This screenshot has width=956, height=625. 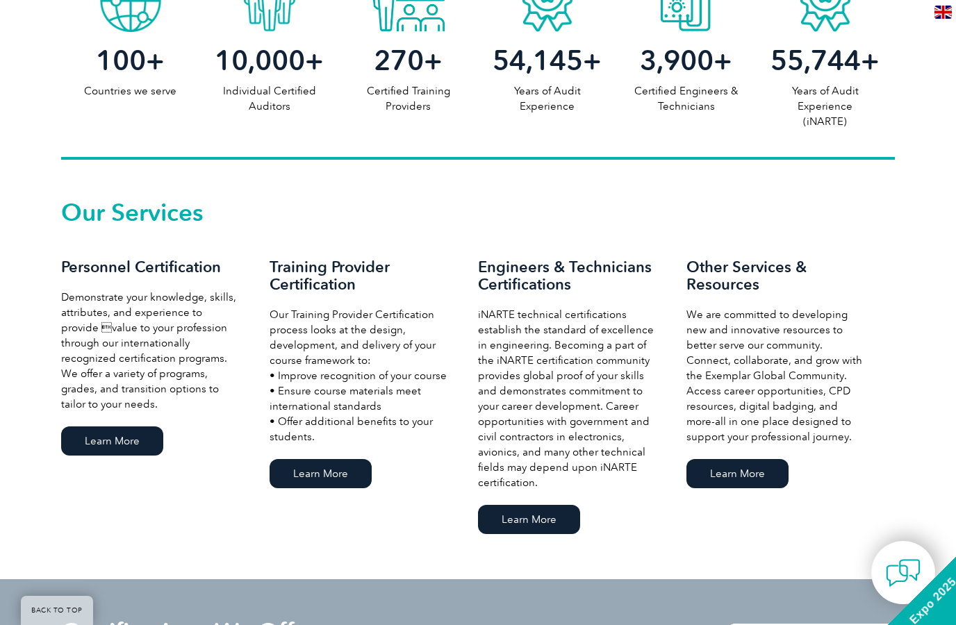 What do you see at coordinates (399, 60) in the screenshot?
I see `span: 270` at bounding box center [399, 60].